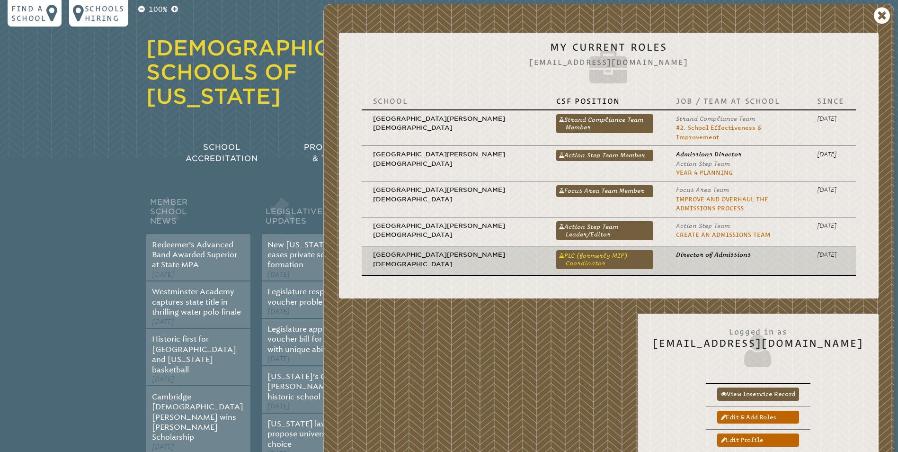 This screenshot has width=898, height=452. Describe the element at coordinates (758, 329) in the screenshot. I see `span: Logged in as` at that location.